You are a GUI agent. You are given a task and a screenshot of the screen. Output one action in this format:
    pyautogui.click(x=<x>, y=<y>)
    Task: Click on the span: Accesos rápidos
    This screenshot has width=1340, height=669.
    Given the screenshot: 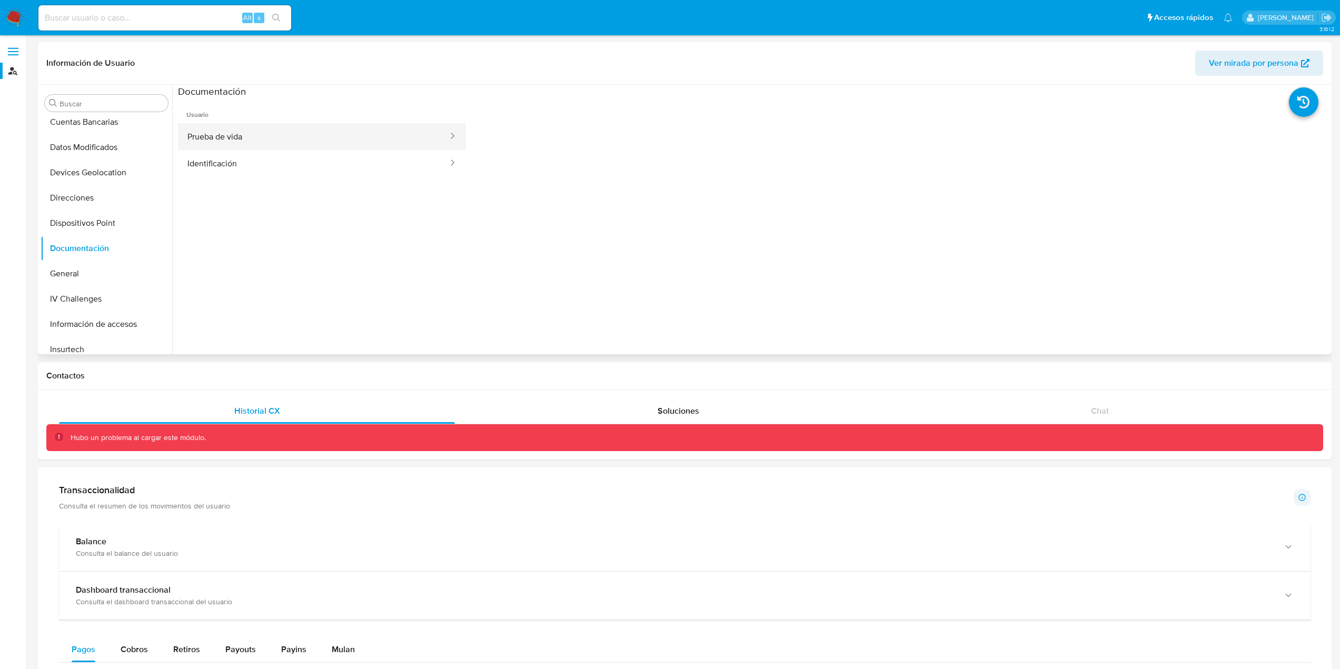 What is the action you would take?
    pyautogui.click(x=1183, y=17)
    